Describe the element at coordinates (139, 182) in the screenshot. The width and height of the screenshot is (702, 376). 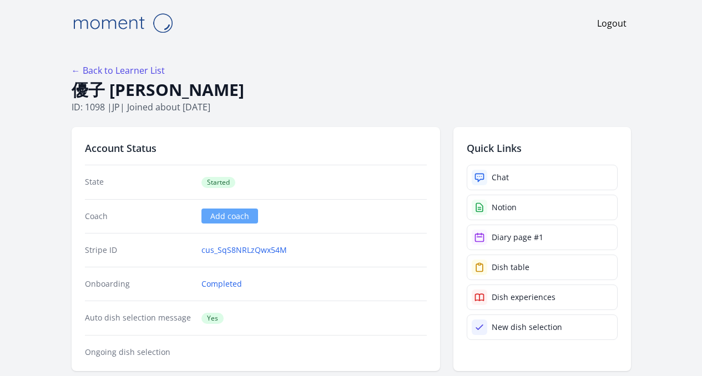
I see `dt: State` at that location.